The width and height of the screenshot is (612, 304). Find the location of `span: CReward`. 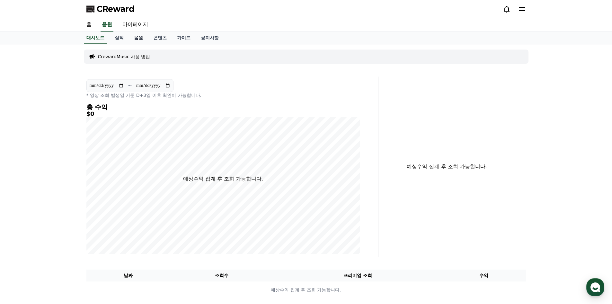

span: CReward is located at coordinates (116, 9).